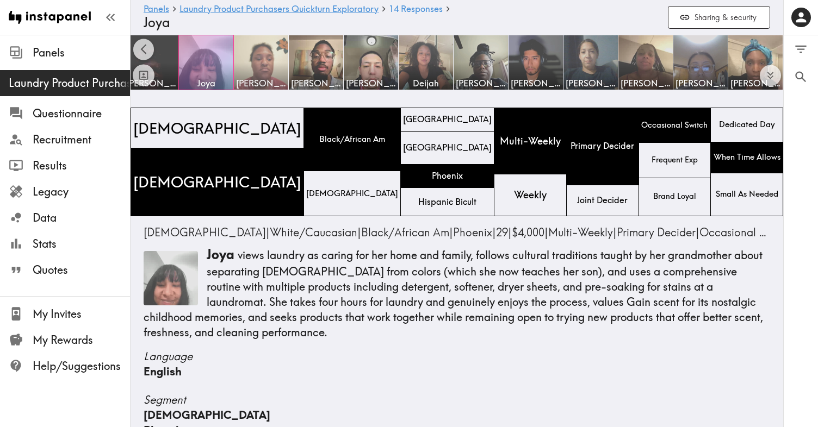 Image resolution: width=818 pixels, height=427 pixels. What do you see at coordinates (457, 357) in the screenshot?
I see `span: Language` at bounding box center [457, 357].